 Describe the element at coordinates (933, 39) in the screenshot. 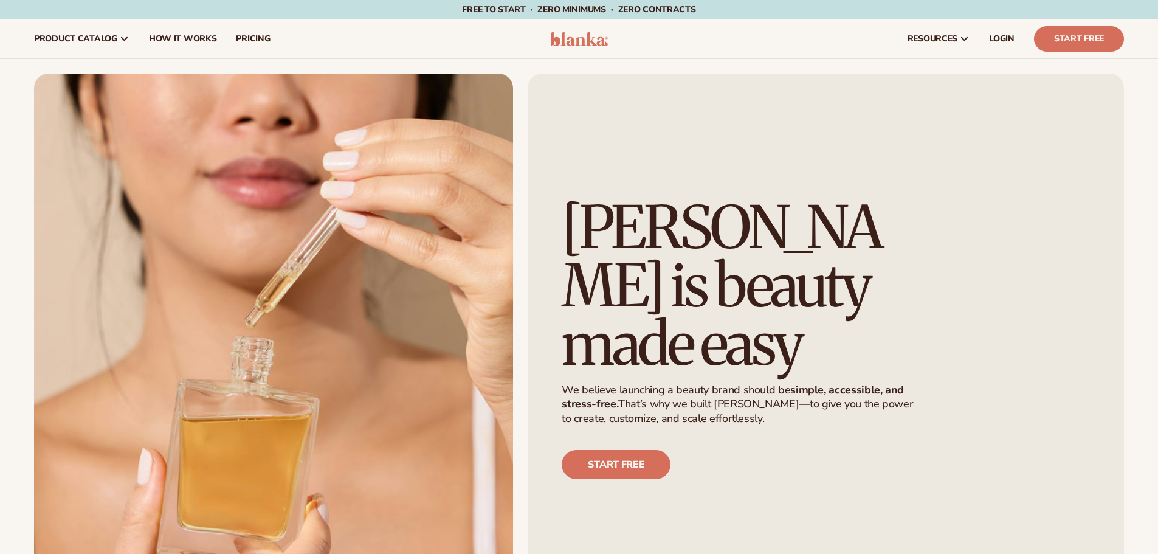

I see `span: resources` at that location.